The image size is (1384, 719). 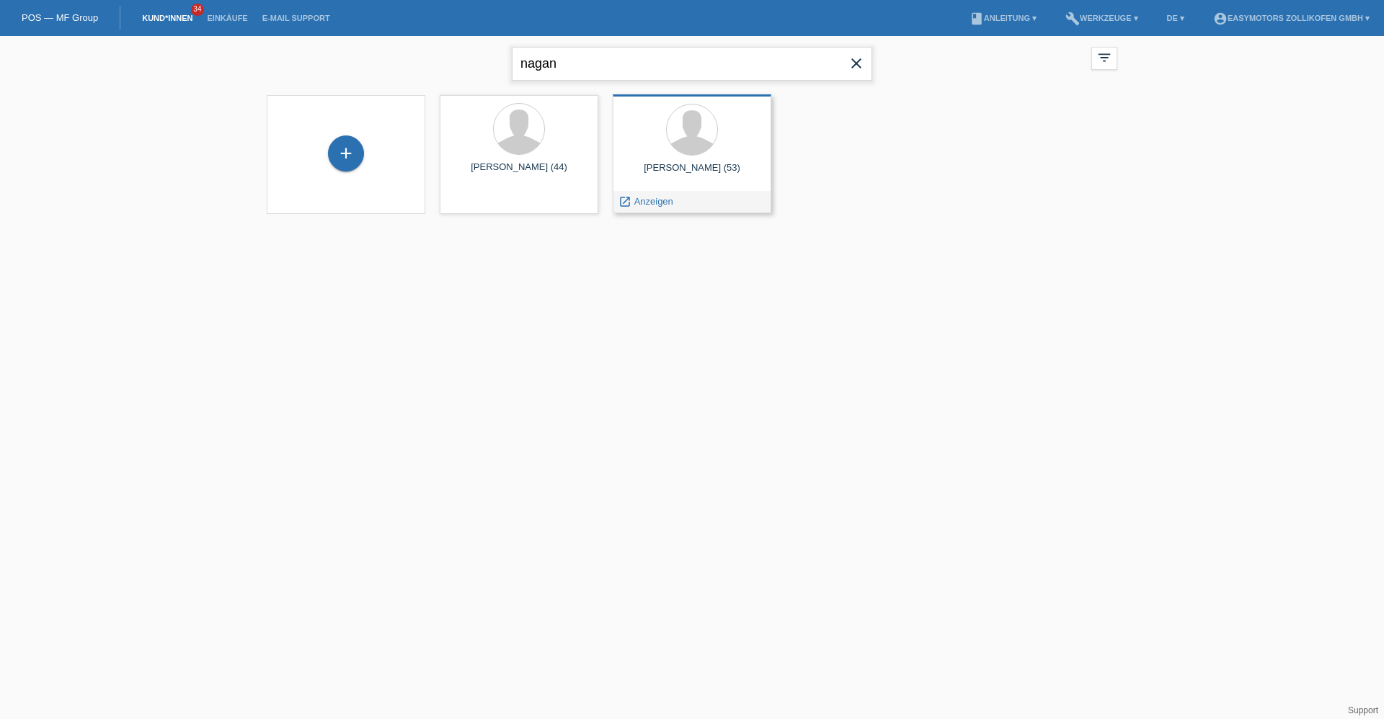 What do you see at coordinates (1003, 18) in the screenshot?
I see `a: bookAnleitung ▾` at bounding box center [1003, 18].